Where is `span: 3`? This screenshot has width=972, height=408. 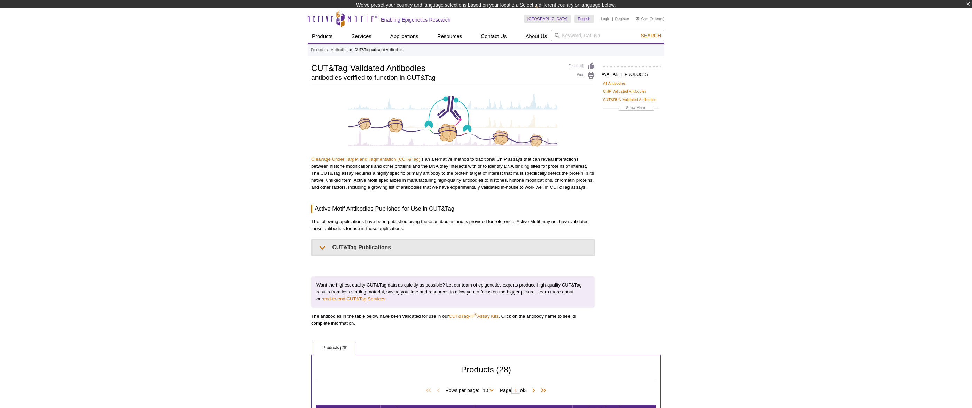 span: 3 is located at coordinates (525, 390).